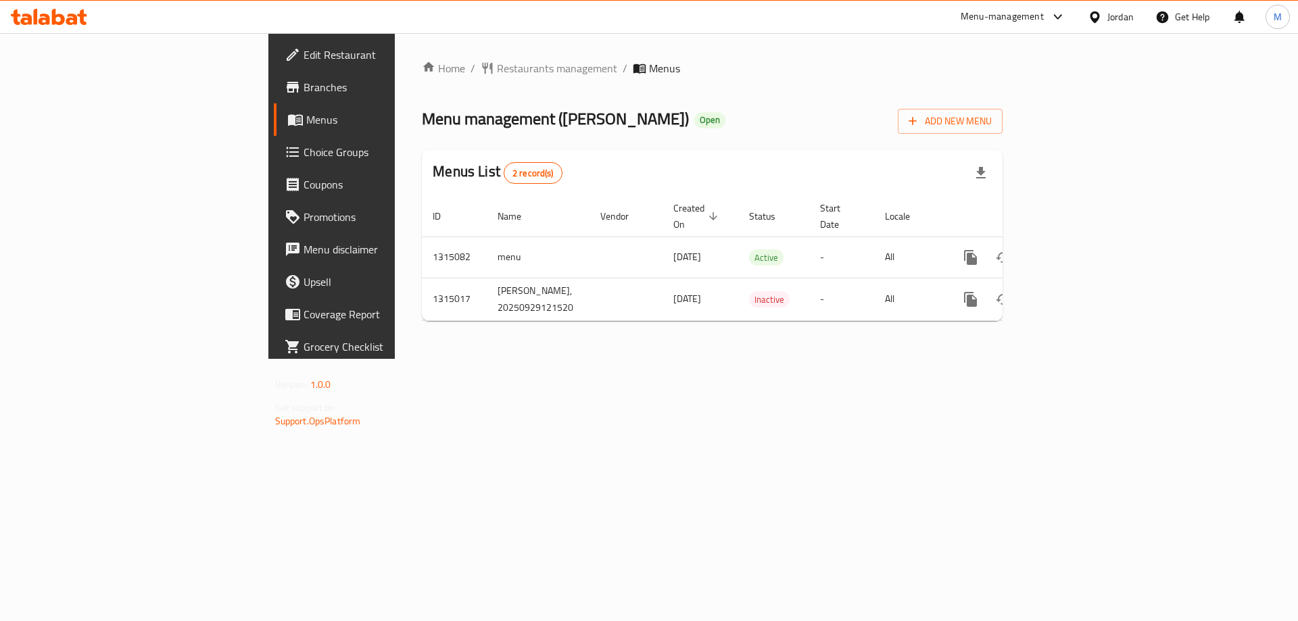  What do you see at coordinates (497, 172) in the screenshot?
I see `h2: Menus List` at bounding box center [497, 172].